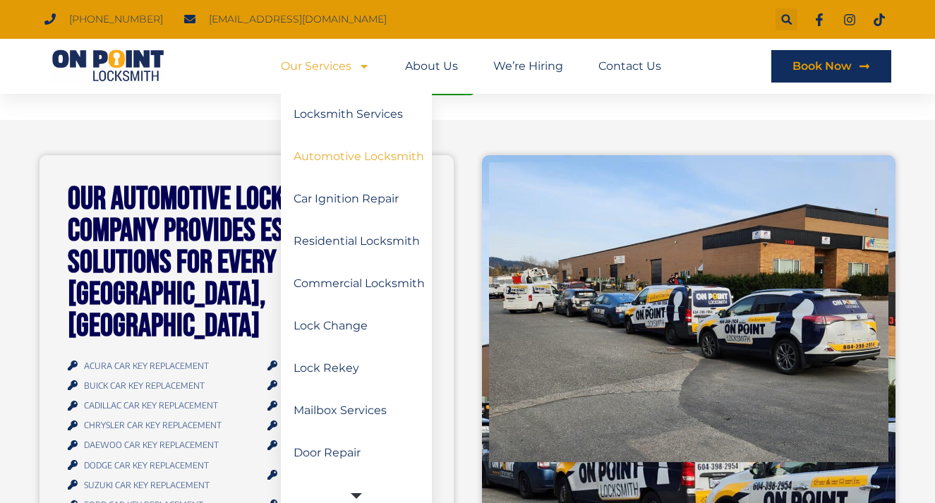  Describe the element at coordinates (356, 326) in the screenshot. I see `a: Lock Change` at that location.